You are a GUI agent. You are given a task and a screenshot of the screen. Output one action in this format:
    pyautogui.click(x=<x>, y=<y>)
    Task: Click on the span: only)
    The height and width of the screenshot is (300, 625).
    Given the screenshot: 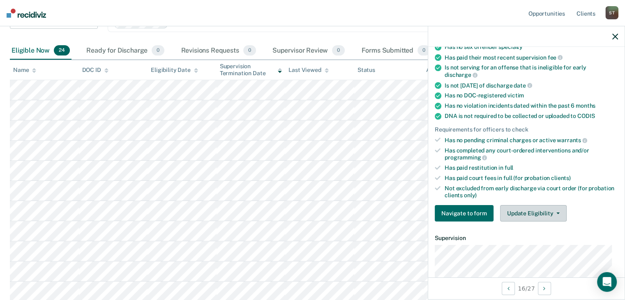 What is the action you would take?
    pyautogui.click(x=470, y=195)
    